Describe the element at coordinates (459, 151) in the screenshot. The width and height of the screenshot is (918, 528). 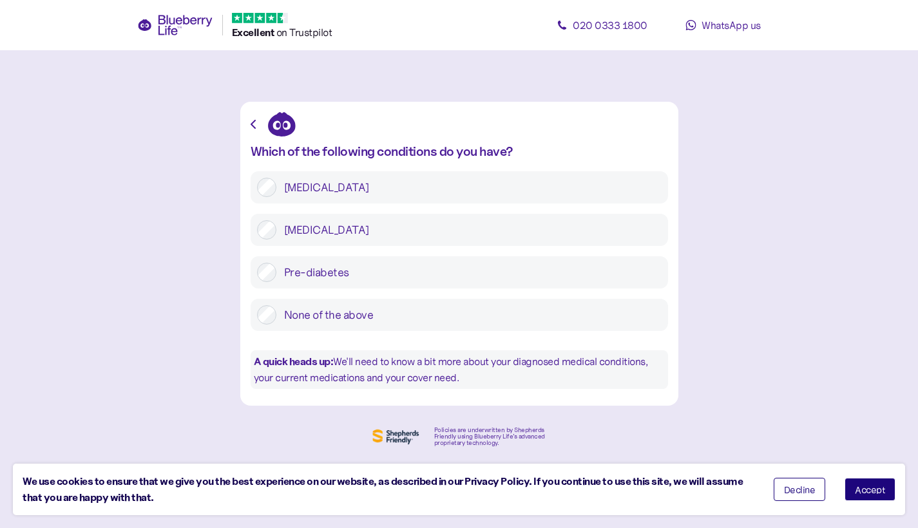
I see `div: Which of the following conditions do you have?` at that location.